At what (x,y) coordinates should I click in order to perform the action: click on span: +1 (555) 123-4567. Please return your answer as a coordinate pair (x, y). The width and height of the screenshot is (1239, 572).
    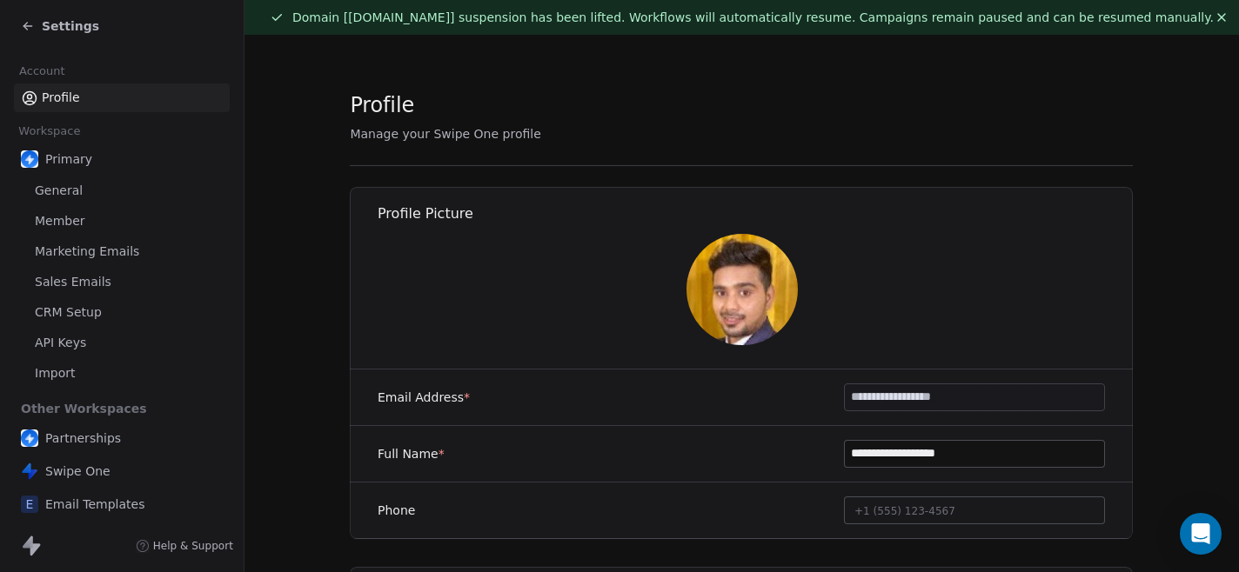
    Looking at the image, I should click on (905, 512).